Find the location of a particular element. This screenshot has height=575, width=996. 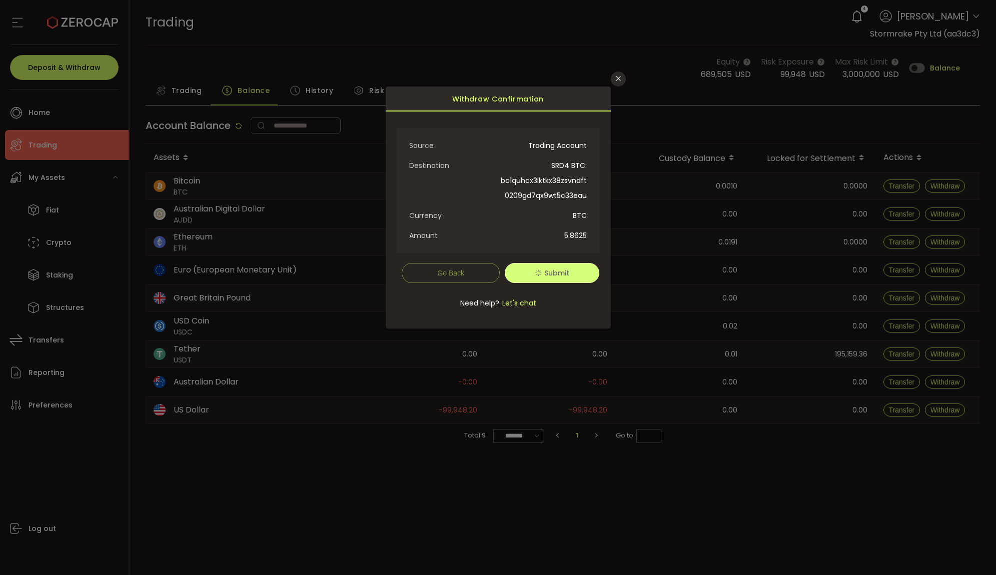

span: Need help? is located at coordinates (480, 303).